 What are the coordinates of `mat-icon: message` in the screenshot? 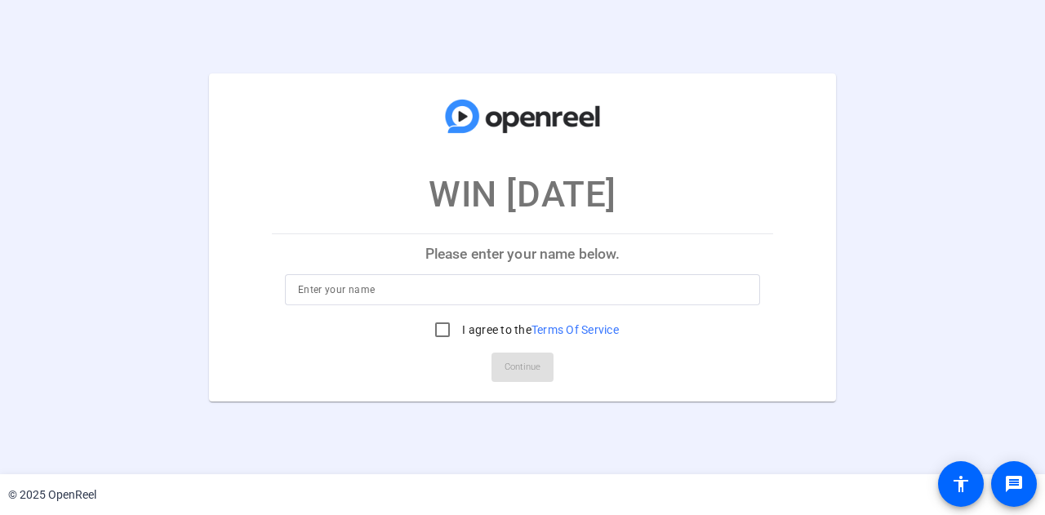 It's located at (1014, 484).